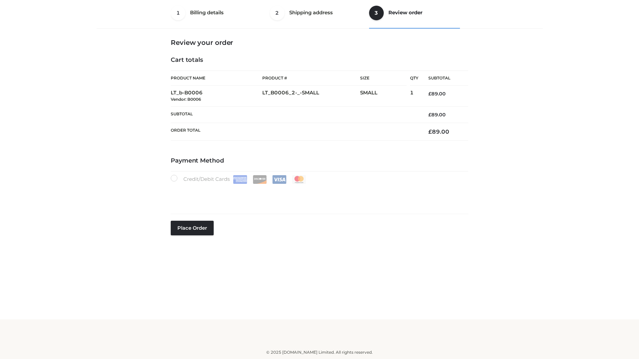 The width and height of the screenshot is (639, 359). I want to click on th: Size, so click(383, 78).